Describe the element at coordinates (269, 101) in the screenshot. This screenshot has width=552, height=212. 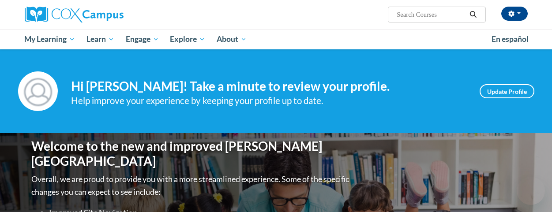
I see `div: Help improve your experience by keeping your profile up to date.` at that location.